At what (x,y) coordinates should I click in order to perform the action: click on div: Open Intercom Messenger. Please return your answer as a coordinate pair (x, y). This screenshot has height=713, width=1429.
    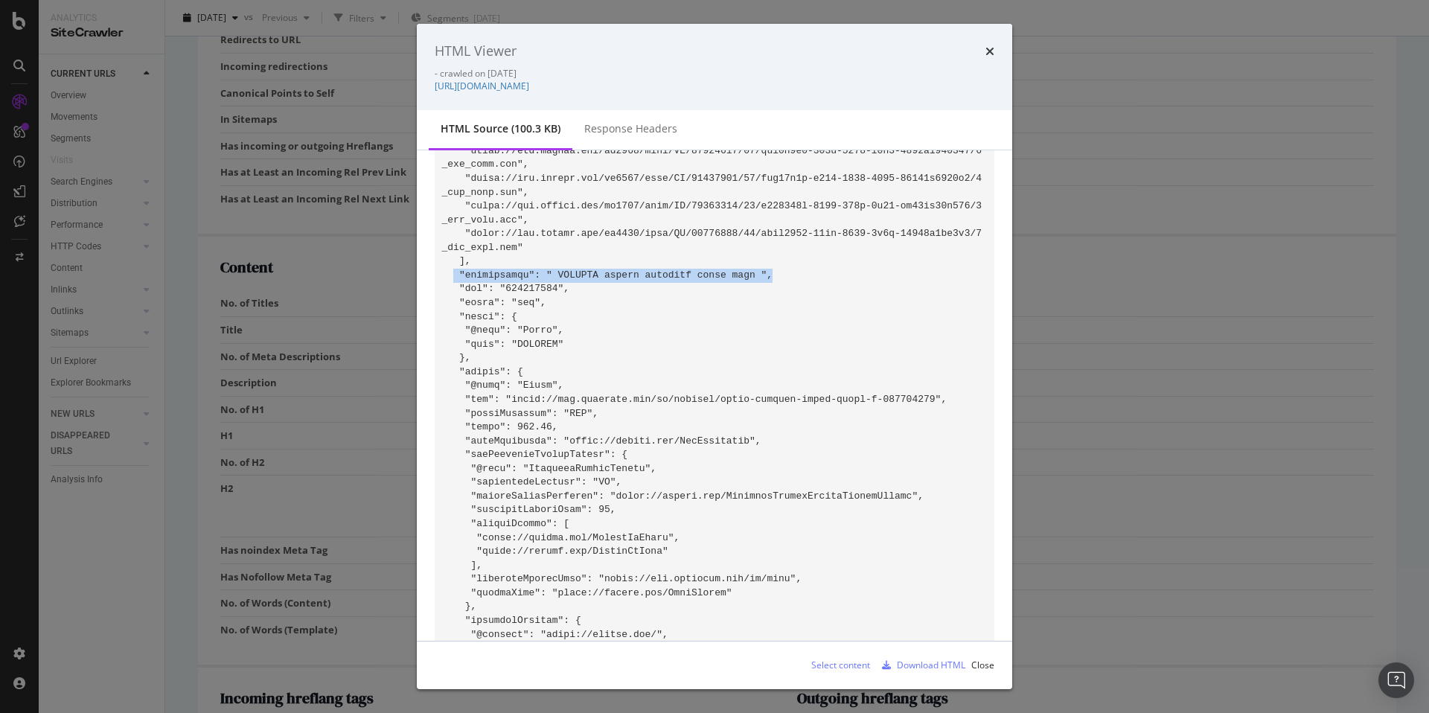
    Looking at the image, I should click on (1396, 680).